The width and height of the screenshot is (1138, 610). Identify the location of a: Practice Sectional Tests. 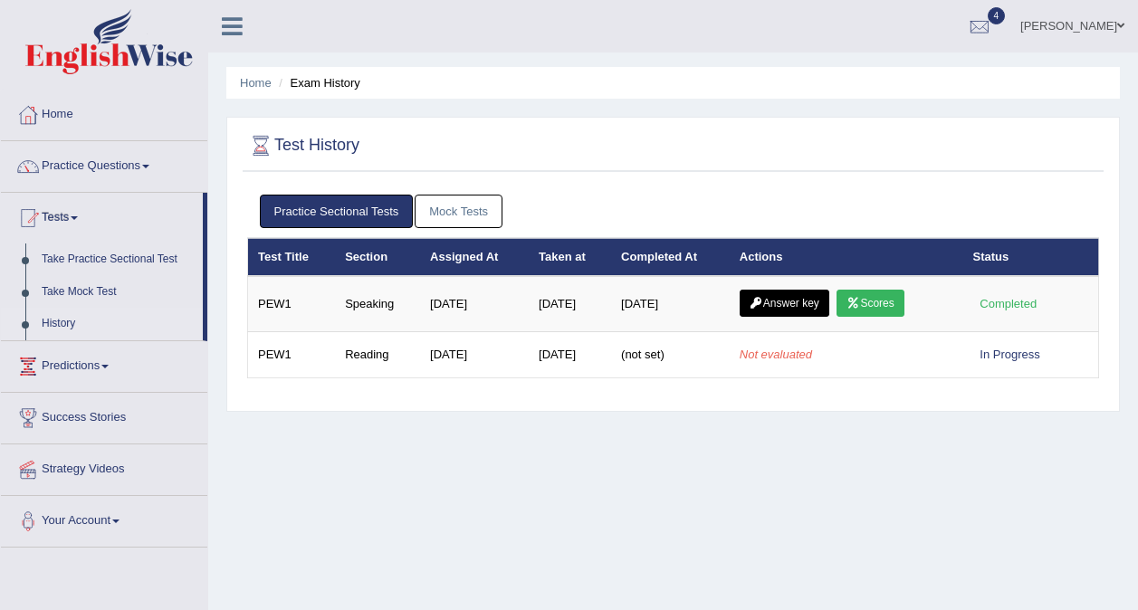
(337, 211).